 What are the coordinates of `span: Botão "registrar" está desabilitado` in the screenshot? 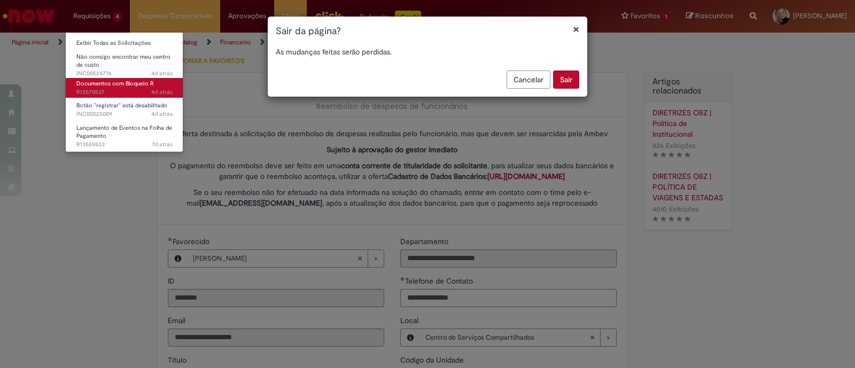 It's located at (122, 105).